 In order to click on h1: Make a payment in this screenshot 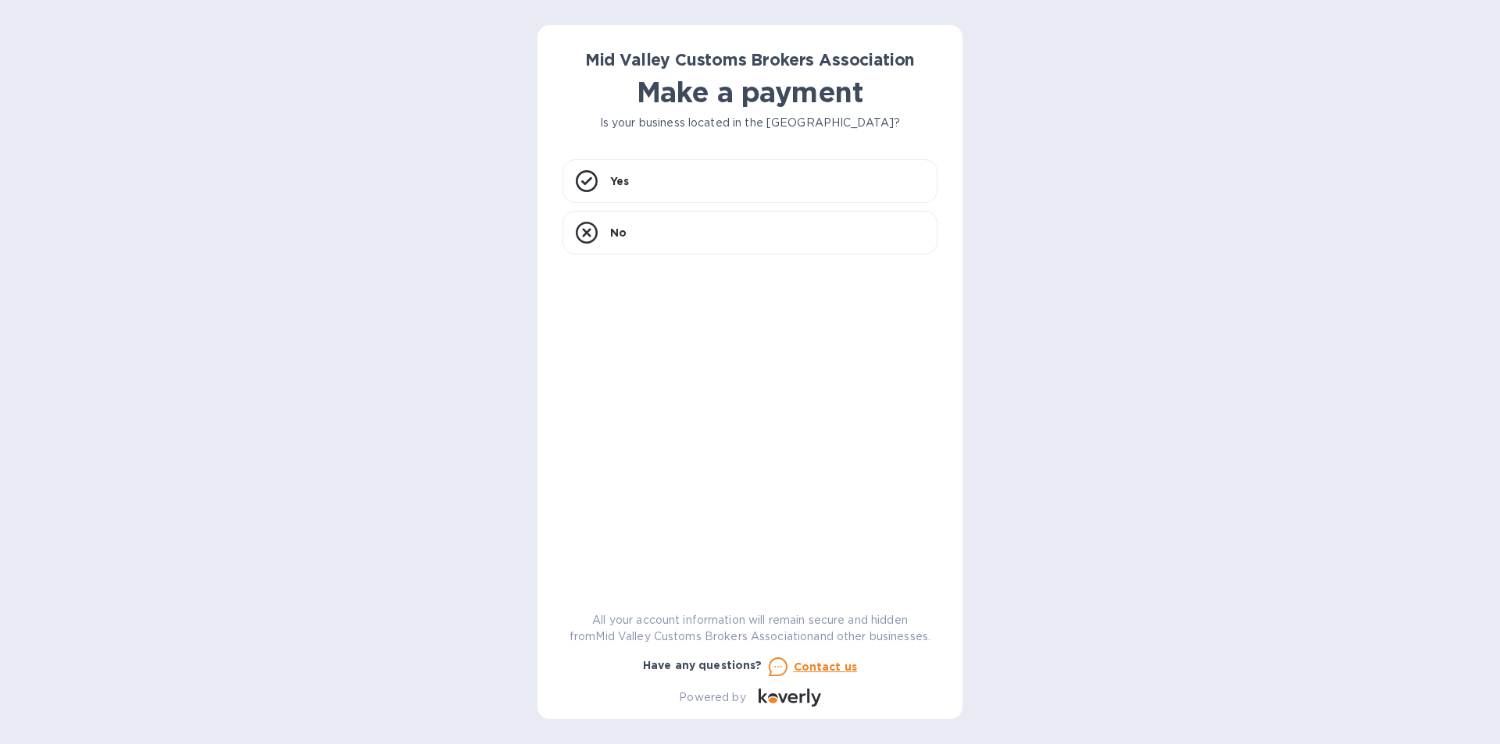, I will do `click(750, 92)`.